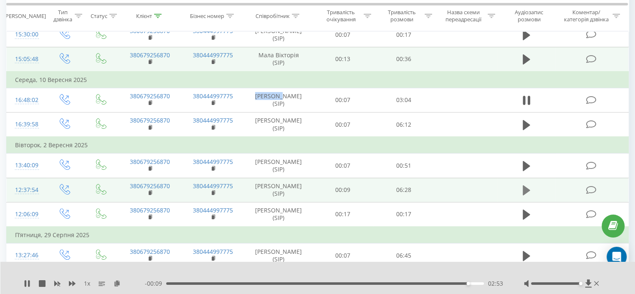 Image resolution: width=635 pixels, height=294 pixels. Describe the element at coordinates (404, 59) in the screenshot. I see `td: 00:36` at that location.